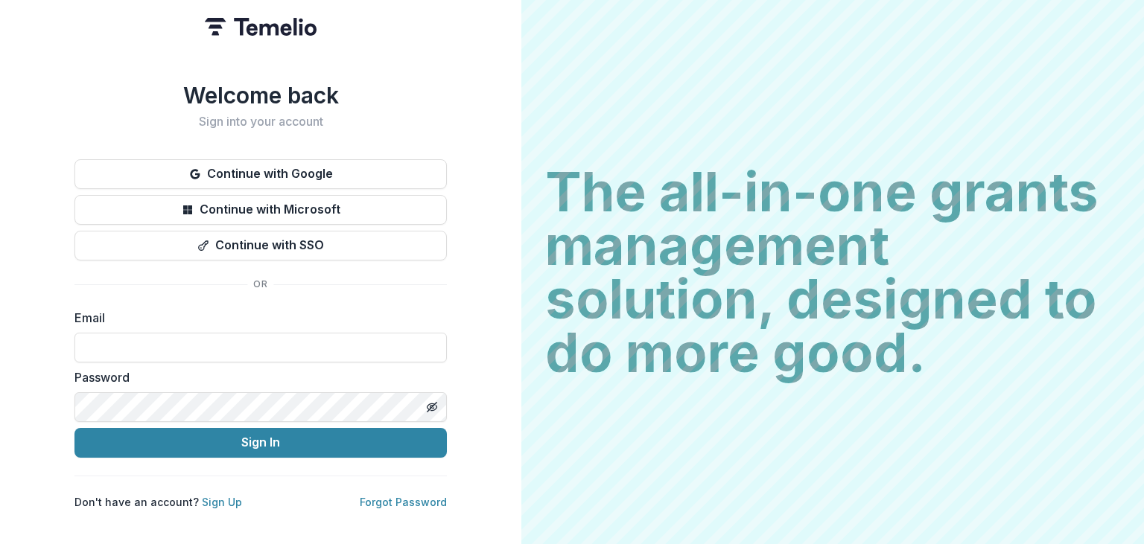 This screenshot has height=544, width=1144. I want to click on button: Continue with Microsoft, so click(261, 210).